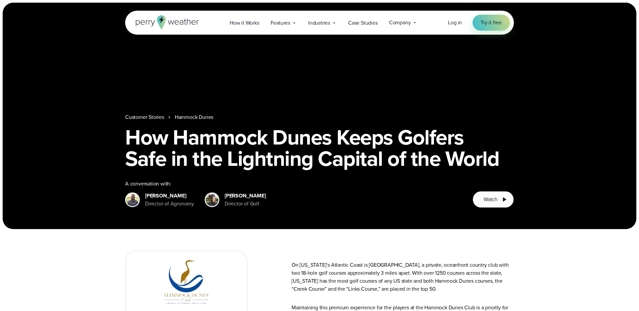 The image size is (639, 311). I want to click on span: Try it free, so click(491, 23).